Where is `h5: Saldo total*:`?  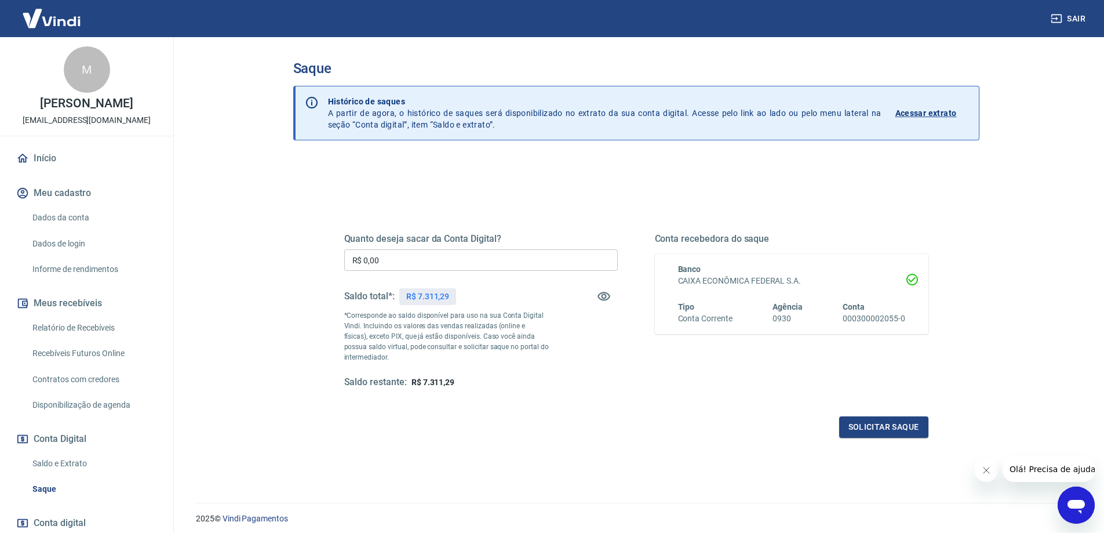 h5: Saldo total*: is located at coordinates (369, 296).